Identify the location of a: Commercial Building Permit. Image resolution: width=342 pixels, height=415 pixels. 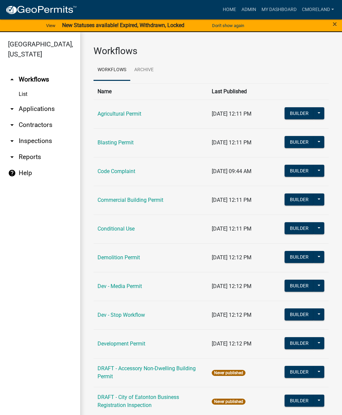
(130, 200).